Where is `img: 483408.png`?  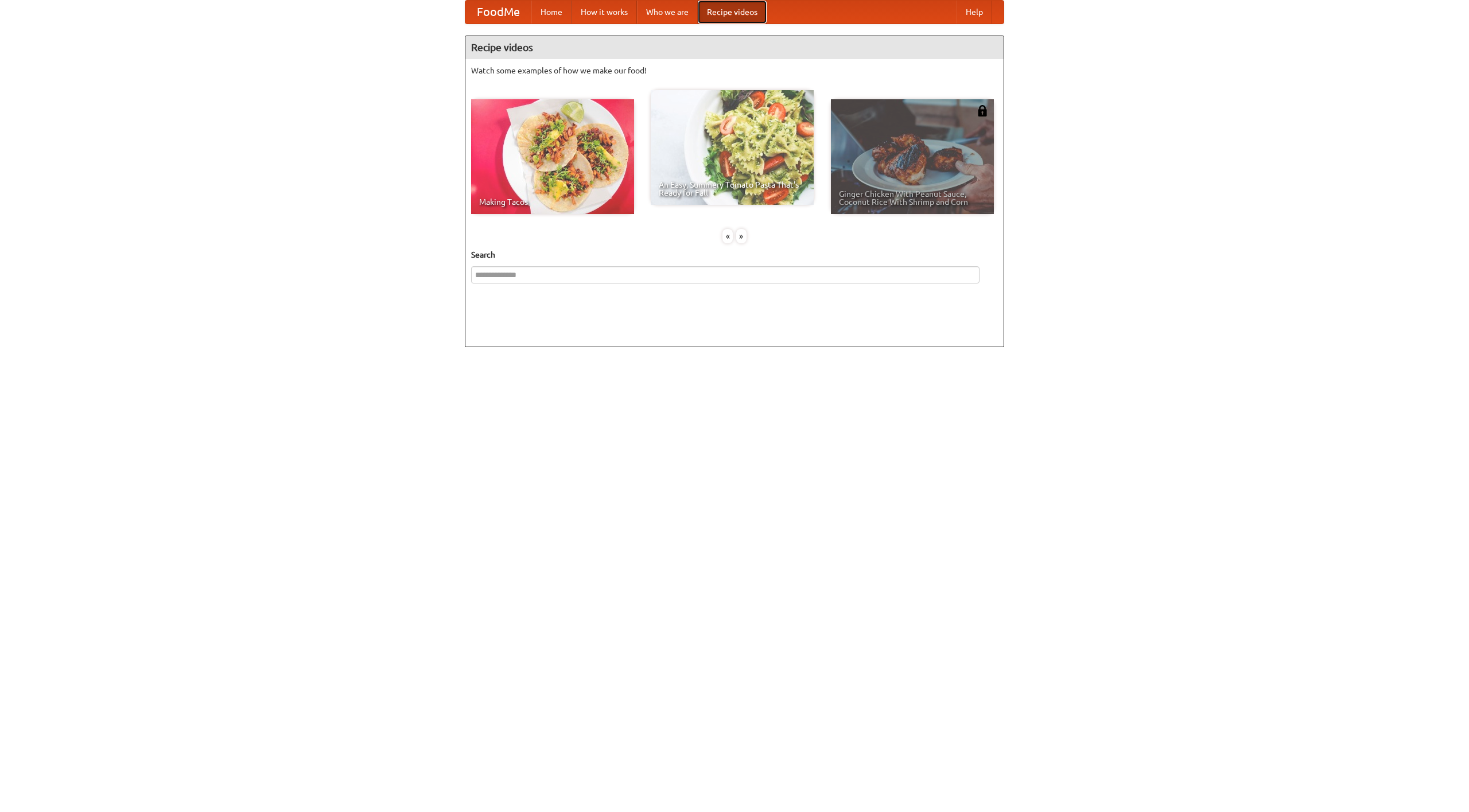
img: 483408.png is located at coordinates (983, 111).